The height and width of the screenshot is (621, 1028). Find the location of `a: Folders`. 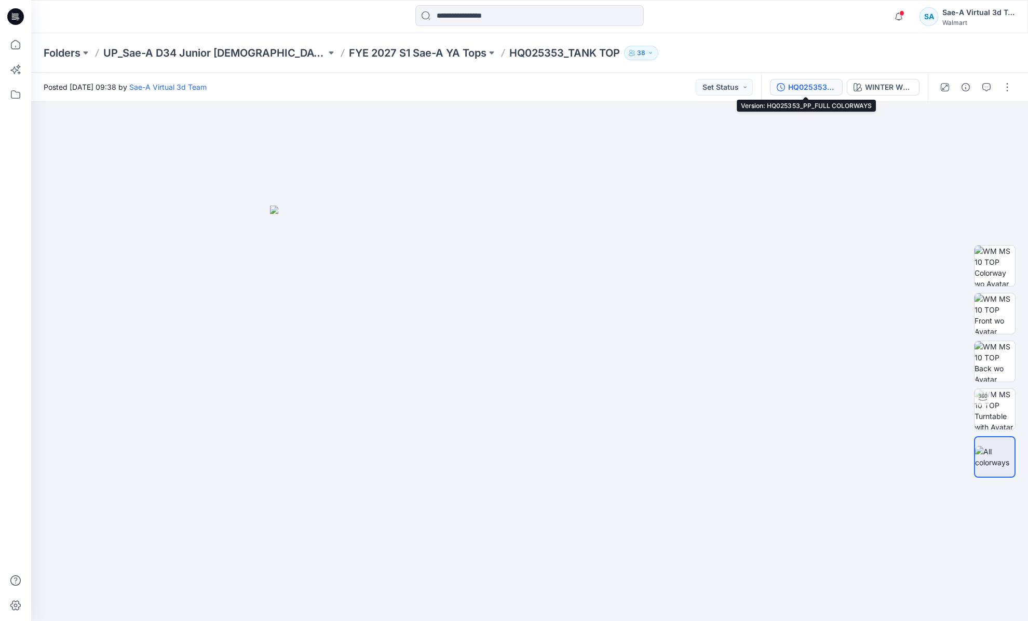

a: Folders is located at coordinates (62, 53).